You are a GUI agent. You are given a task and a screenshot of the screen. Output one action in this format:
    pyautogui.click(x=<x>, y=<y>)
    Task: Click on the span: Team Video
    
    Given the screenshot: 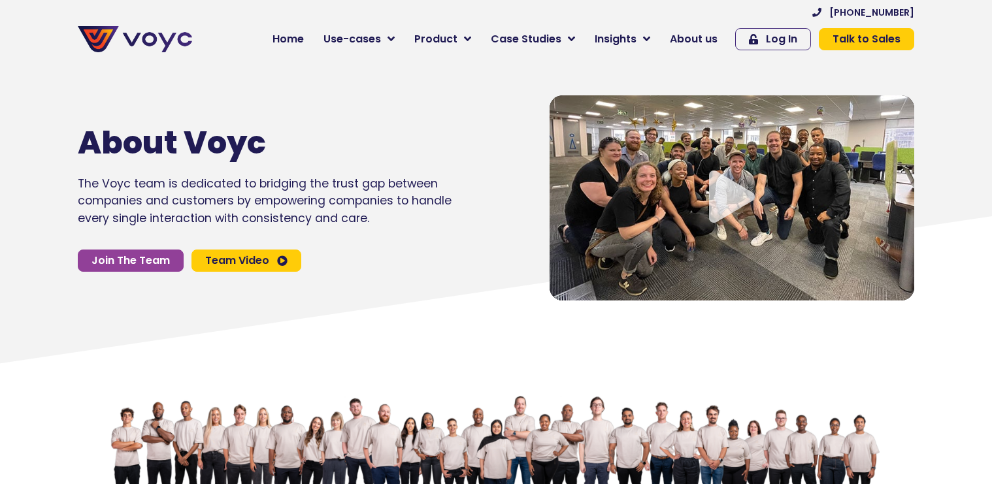 What is the action you would take?
    pyautogui.click(x=237, y=261)
    